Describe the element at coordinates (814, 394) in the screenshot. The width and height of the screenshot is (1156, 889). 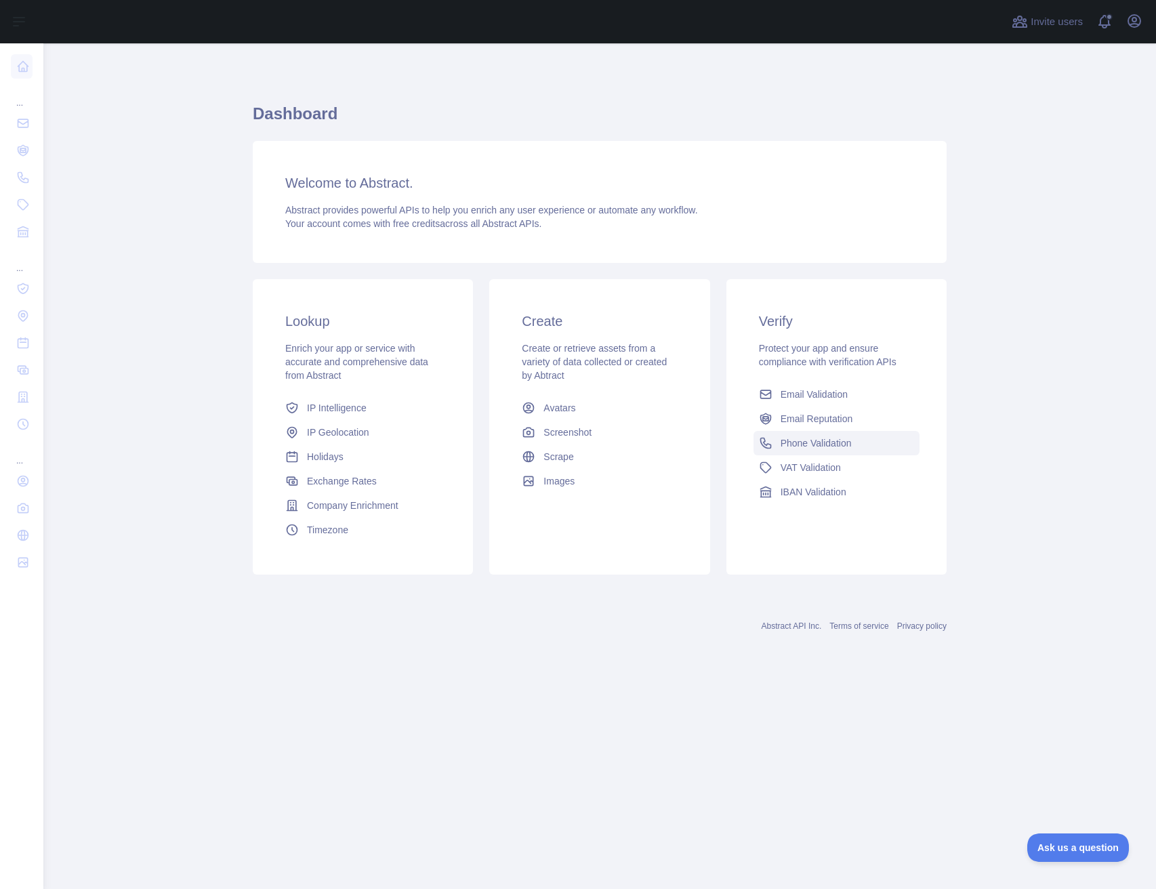
I see `span: Email Validation` at that location.